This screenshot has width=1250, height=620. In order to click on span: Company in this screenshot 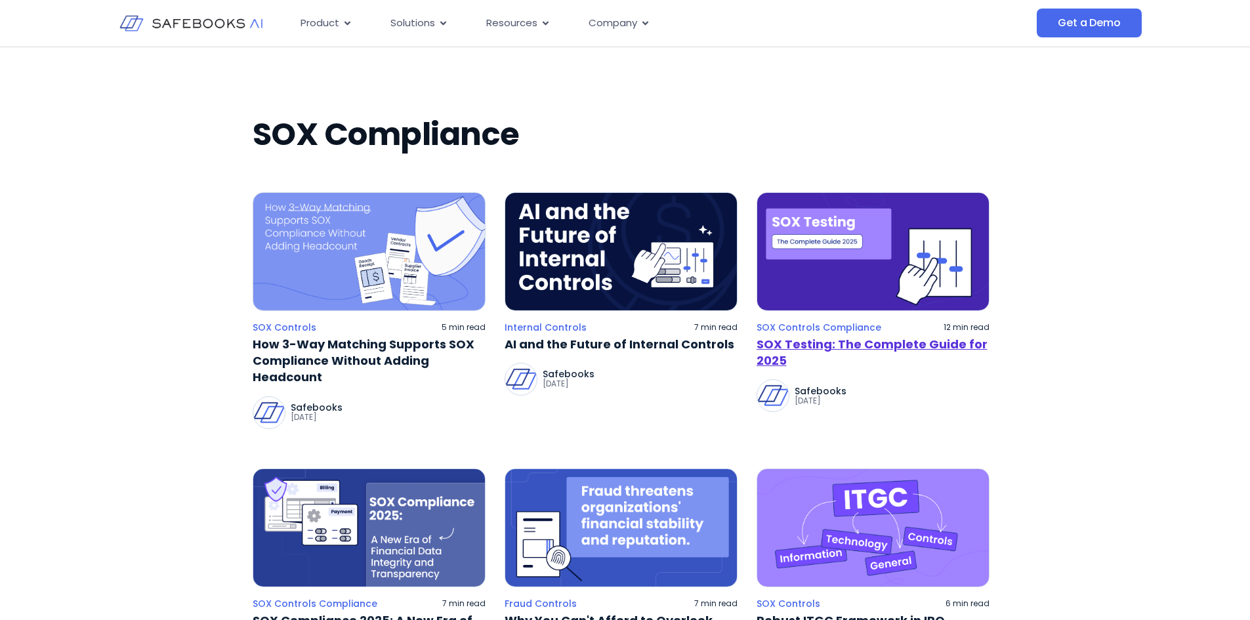, I will do `click(613, 23)`.